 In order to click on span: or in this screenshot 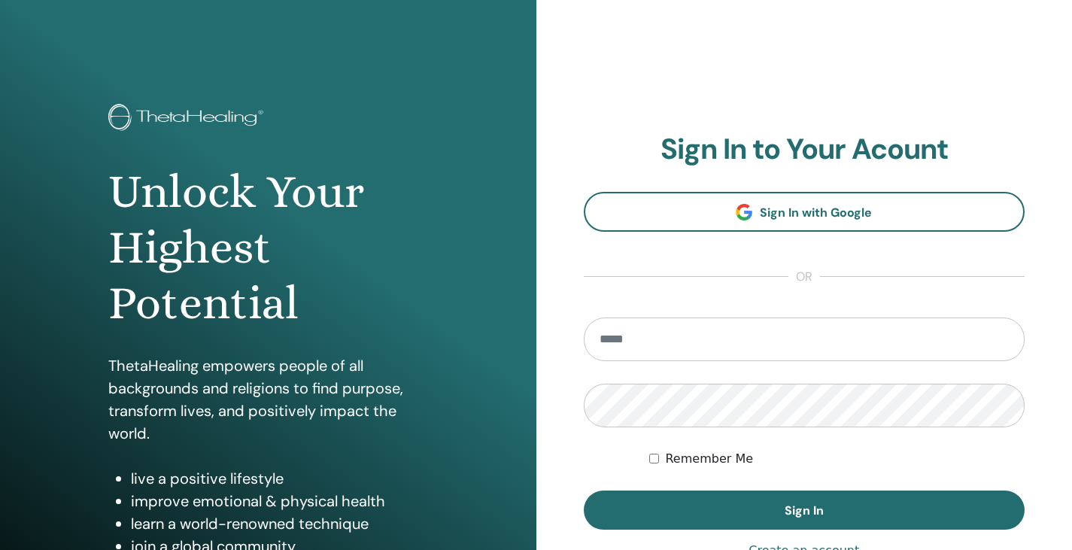, I will do `click(804, 277)`.